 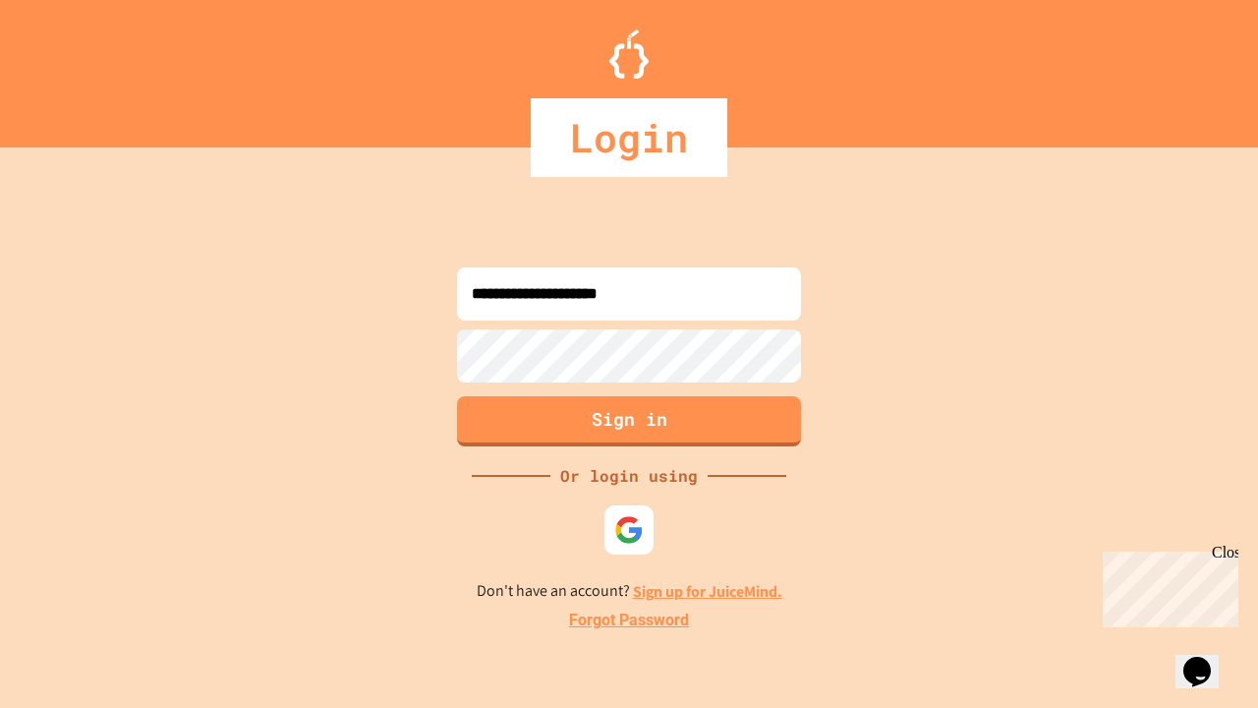 What do you see at coordinates (629, 138) in the screenshot?
I see `div: Login` at bounding box center [629, 138].